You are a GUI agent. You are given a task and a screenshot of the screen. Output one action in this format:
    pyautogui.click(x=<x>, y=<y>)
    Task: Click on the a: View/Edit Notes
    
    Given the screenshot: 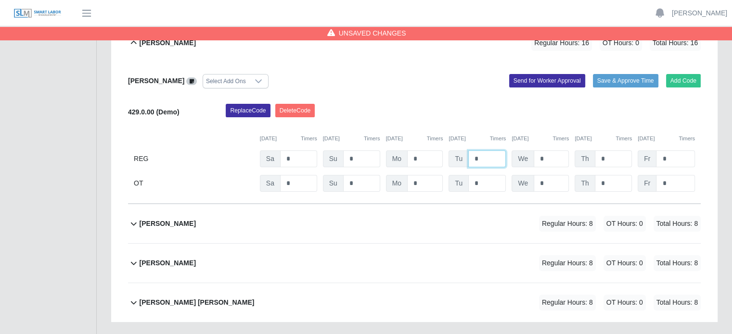 What is the action you would take?
    pyautogui.click(x=192, y=81)
    